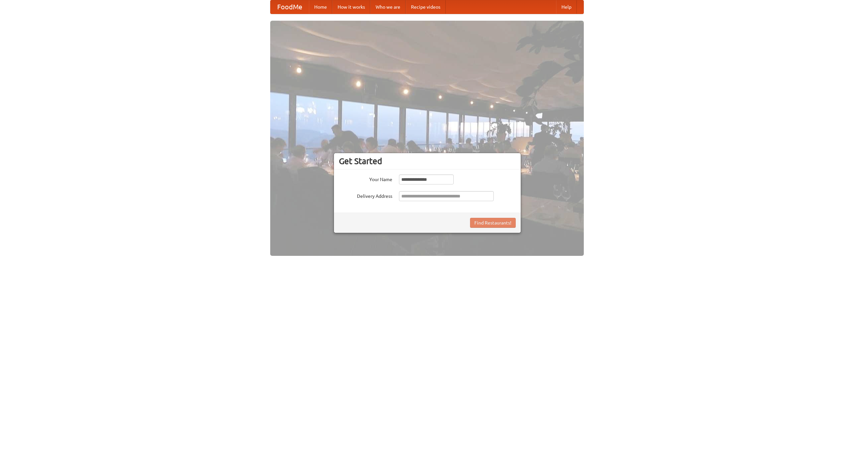  What do you see at coordinates (366, 195) in the screenshot?
I see `label: Delivery Address` at bounding box center [366, 195].